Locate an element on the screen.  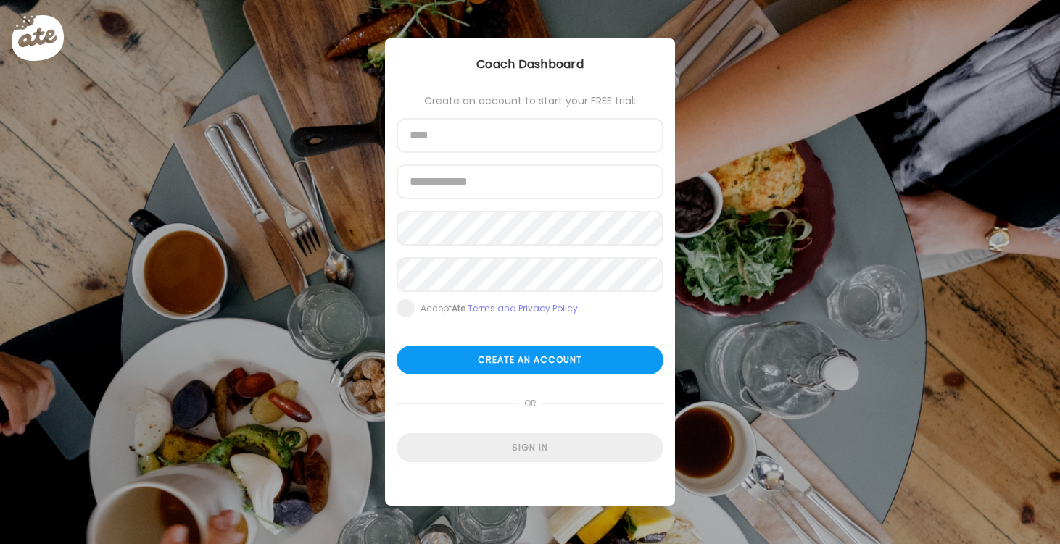
div: Coach Dashboard is located at coordinates (530, 64).